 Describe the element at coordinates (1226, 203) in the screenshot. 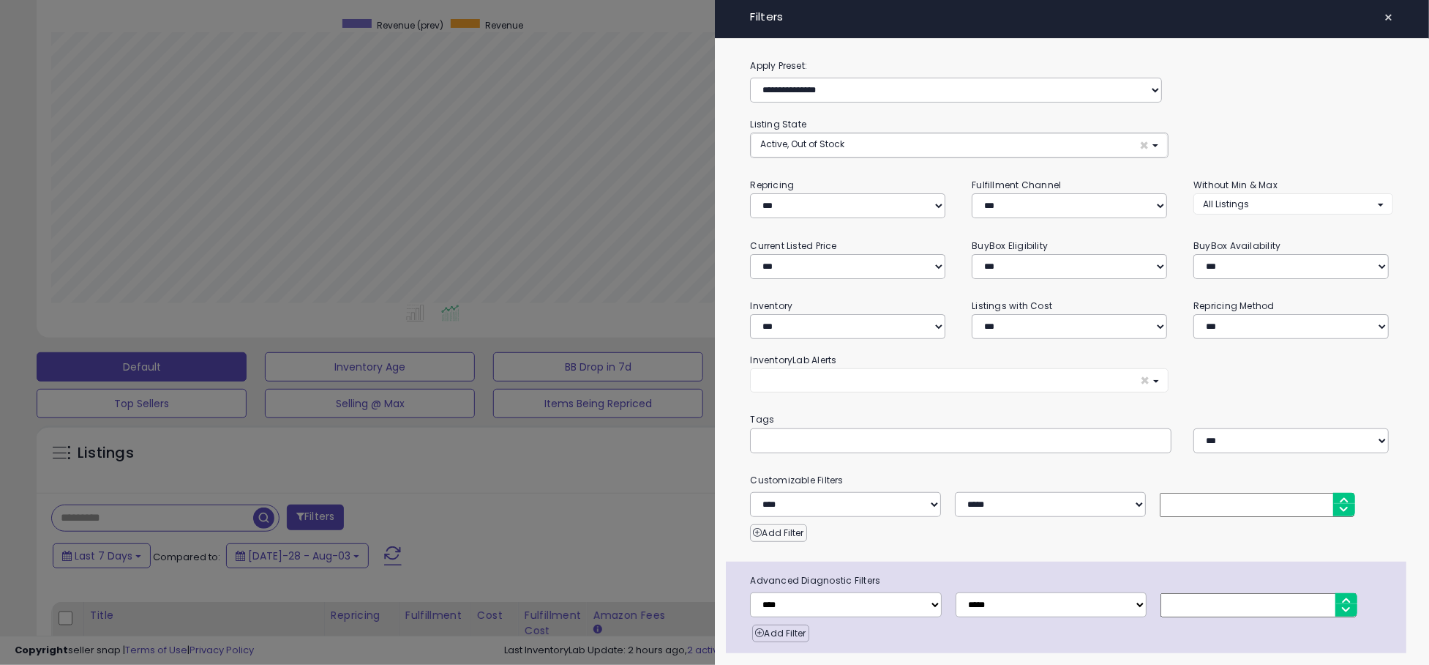

I see `span: All Listings` at that location.